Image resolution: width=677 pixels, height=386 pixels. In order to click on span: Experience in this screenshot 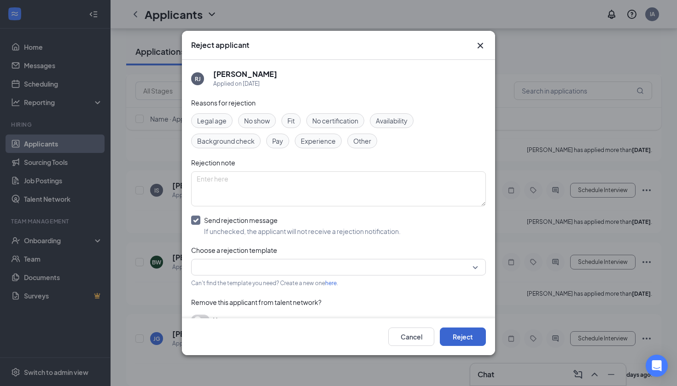, I will do `click(318, 141)`.